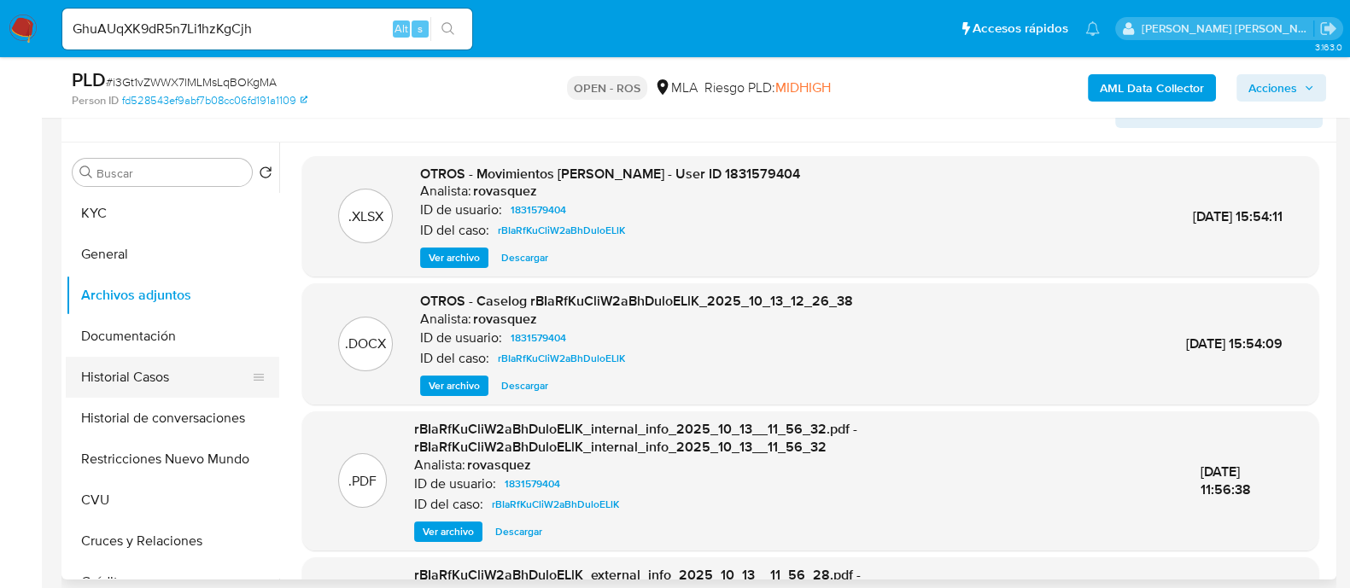 This screenshot has height=588, width=1350. What do you see at coordinates (214, 101) in the screenshot?
I see `a: fd528543ef9abf7b08cc06fd191a1109` at bounding box center [214, 101].